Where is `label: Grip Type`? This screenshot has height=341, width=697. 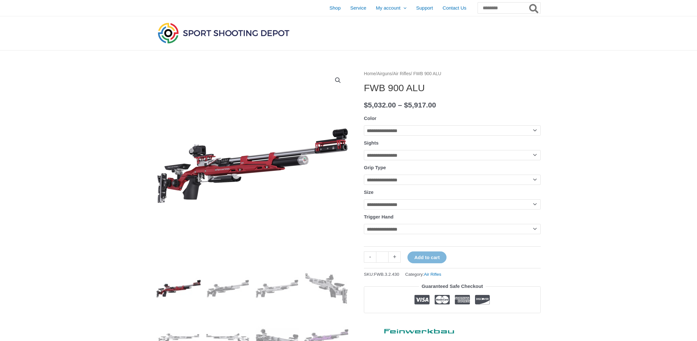
label: Grip Type is located at coordinates (375, 167).